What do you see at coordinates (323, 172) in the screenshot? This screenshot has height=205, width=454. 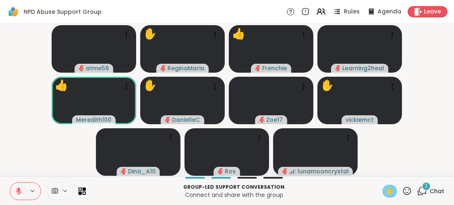 I see `span: lunamooncrystal` at bounding box center [323, 172].